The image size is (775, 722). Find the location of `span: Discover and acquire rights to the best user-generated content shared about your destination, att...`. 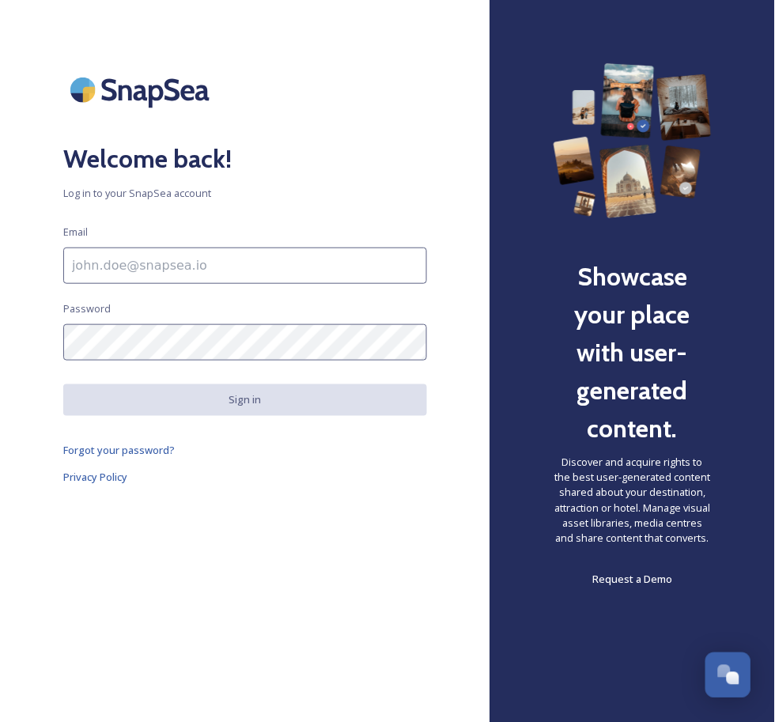

span: Discover and acquire rights to the best user-generated content shared about your destination, att... is located at coordinates (632, 500).